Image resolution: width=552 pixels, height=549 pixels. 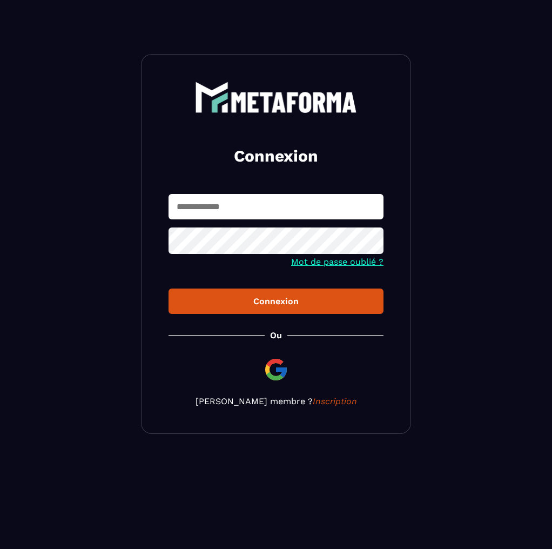 What do you see at coordinates (276, 335) in the screenshot?
I see `p: Ou` at bounding box center [276, 335].